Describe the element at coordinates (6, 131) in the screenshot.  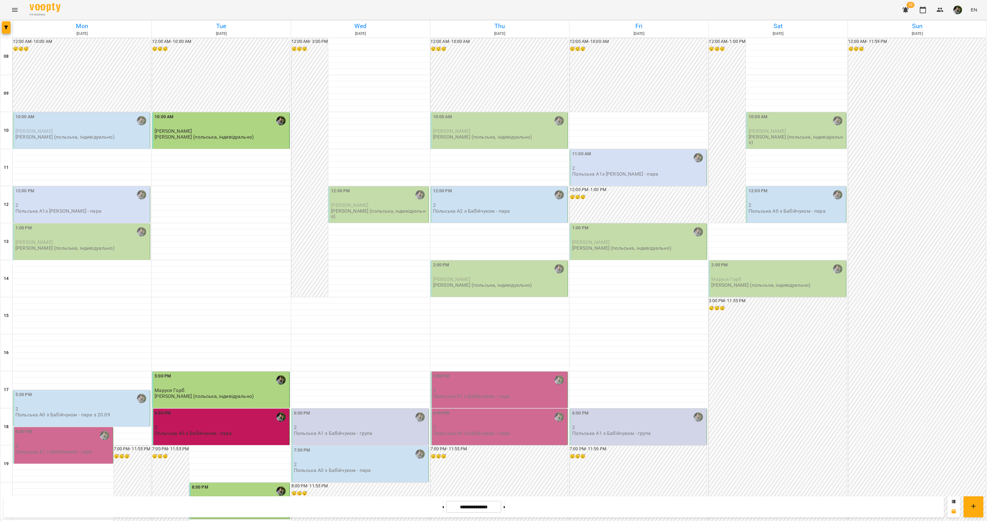
I see `h6: 10` at that location.